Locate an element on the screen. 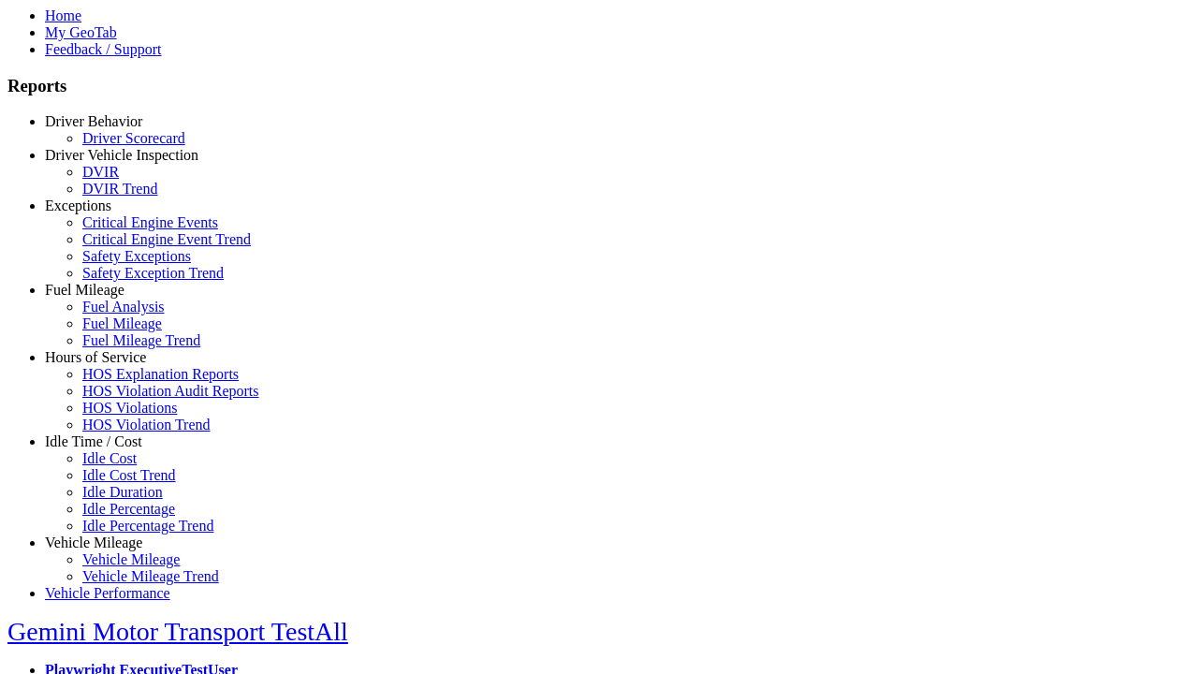  a: Driver Scorecard is located at coordinates (134, 138).